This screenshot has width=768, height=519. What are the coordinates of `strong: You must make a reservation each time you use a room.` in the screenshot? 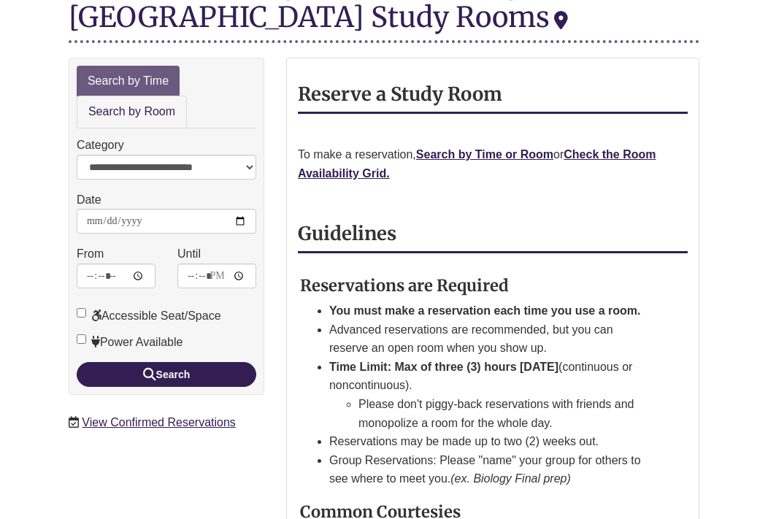 It's located at (485, 310).